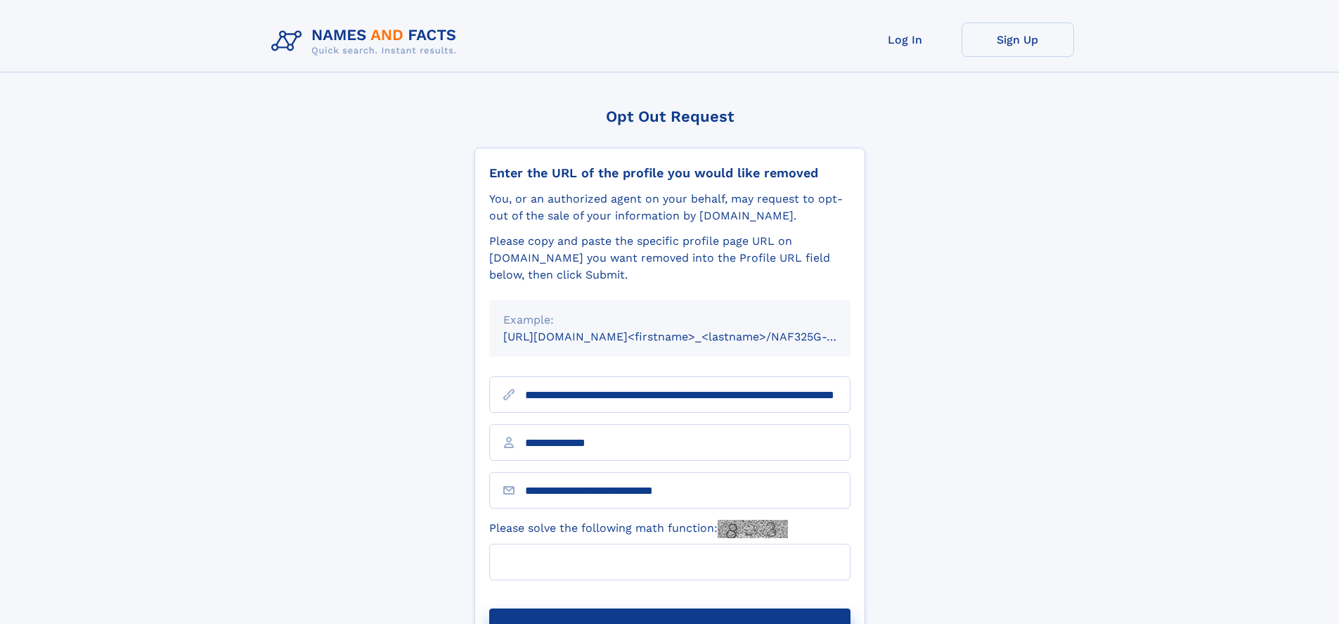 This screenshot has height=624, width=1339. What do you see at coordinates (638, 529) in the screenshot?
I see `label: Please solve the following math function:` at bounding box center [638, 529].